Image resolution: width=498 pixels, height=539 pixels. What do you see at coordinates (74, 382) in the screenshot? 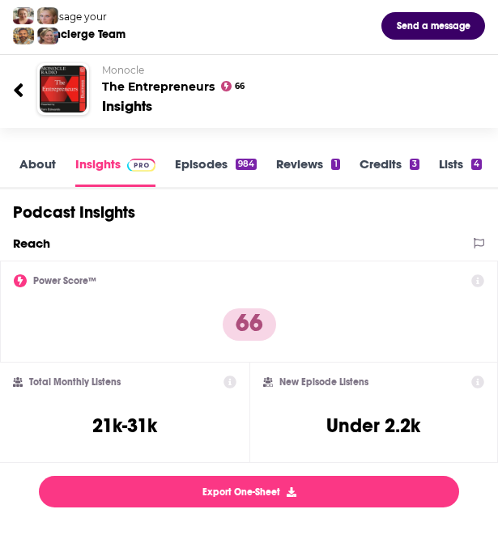
I see `h2: Total Monthly Listens` at bounding box center [74, 382].